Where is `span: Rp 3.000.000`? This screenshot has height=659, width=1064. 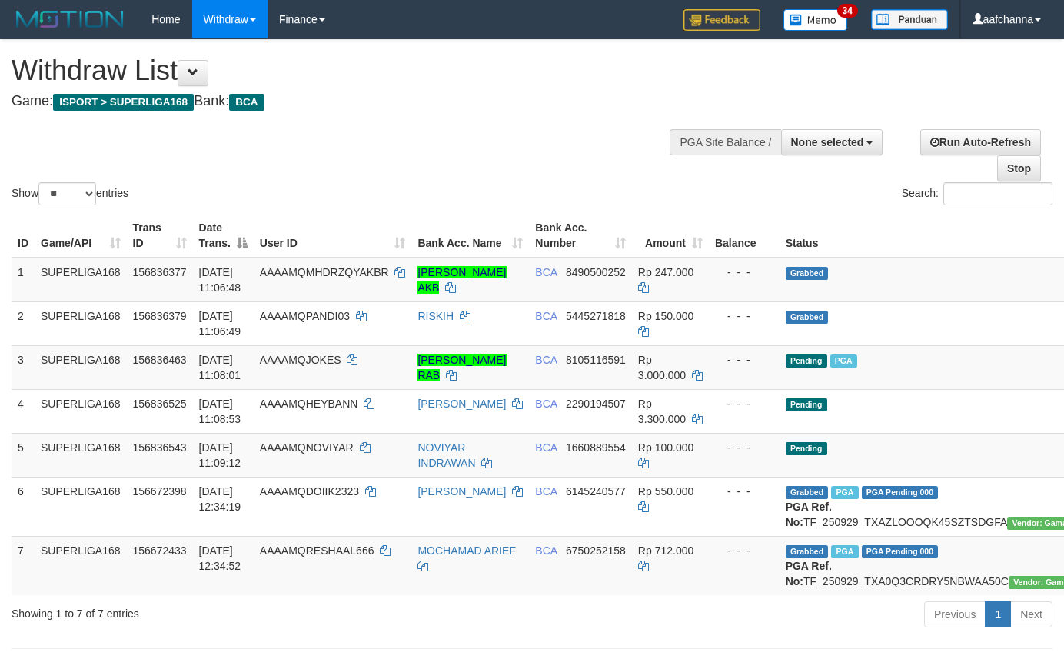
span: Rp 3.000.000 is located at coordinates (662, 367).